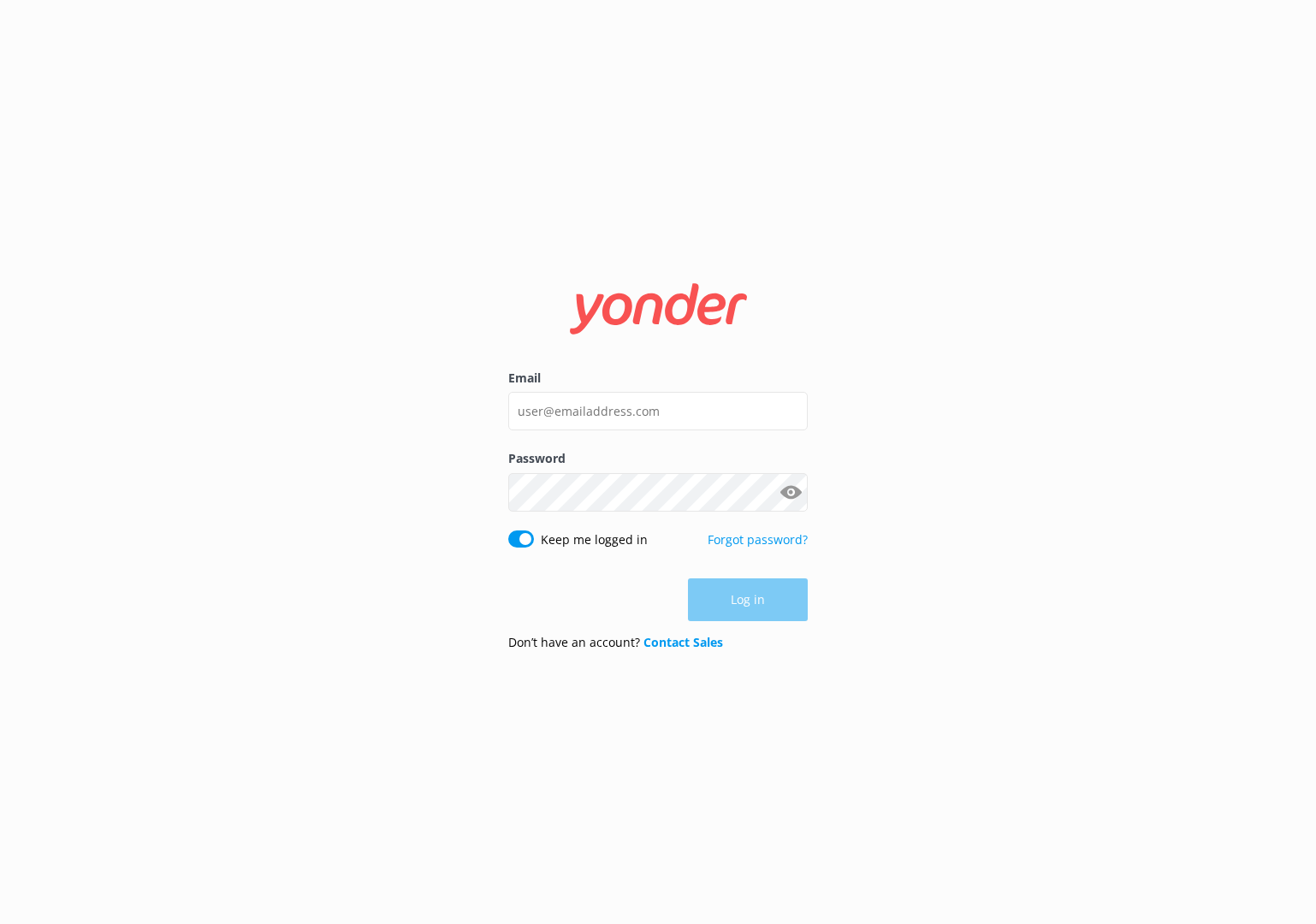 The image size is (1316, 924). I want to click on a: Forgot password?, so click(757, 539).